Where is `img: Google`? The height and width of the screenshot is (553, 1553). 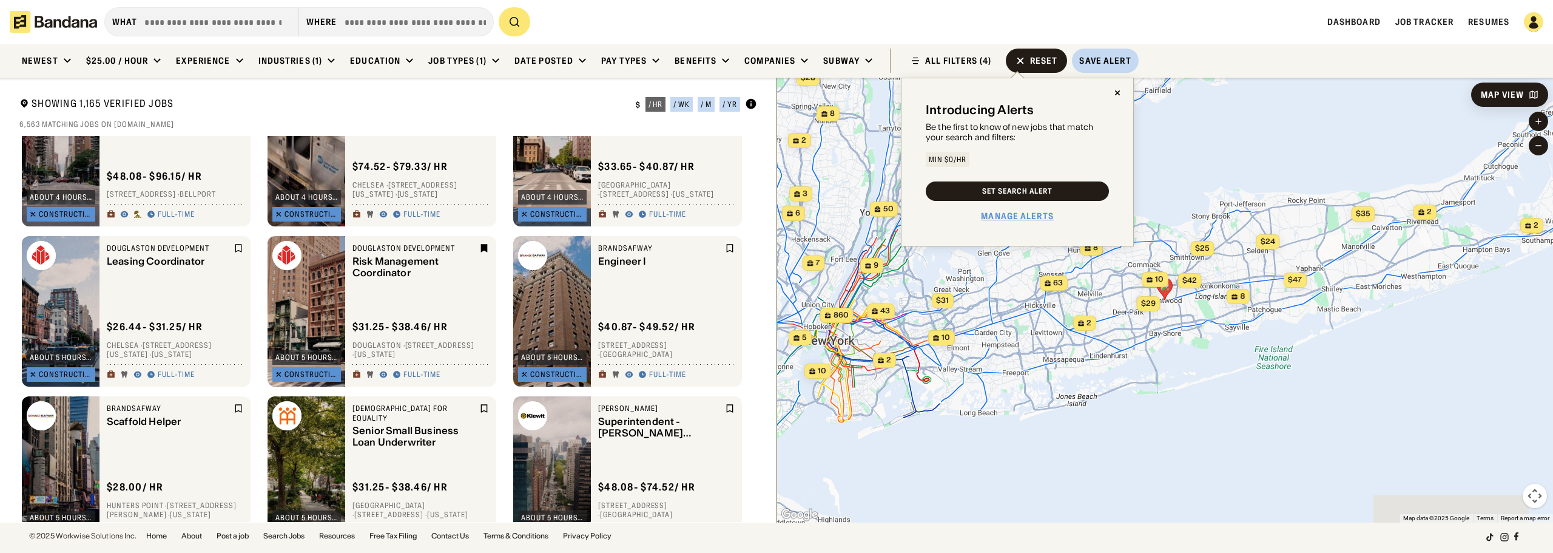 img: Google is located at coordinates (800, 514).